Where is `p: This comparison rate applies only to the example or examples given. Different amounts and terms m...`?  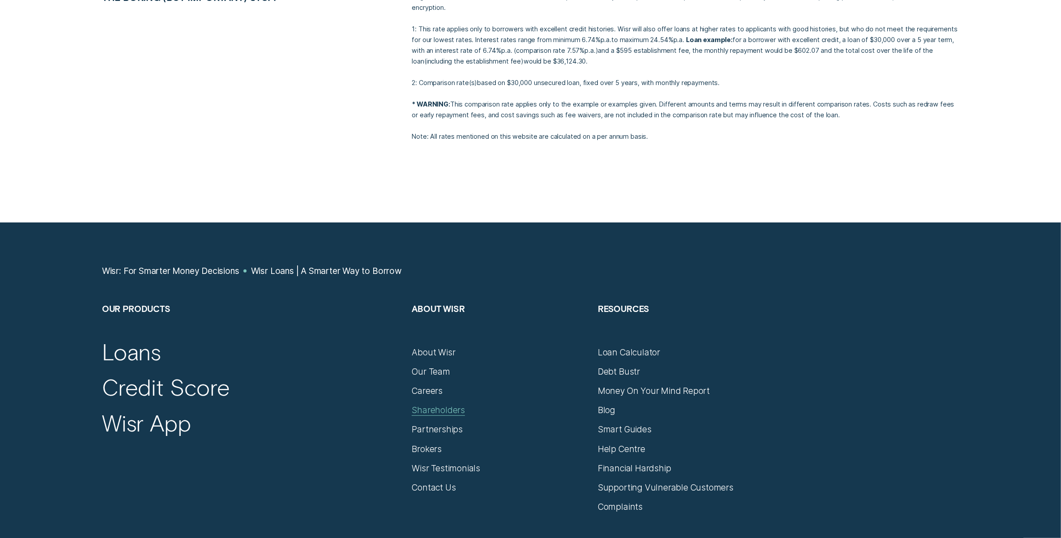 p: This comparison rate applies only to the example or examples given. Different amounts and terms m... is located at coordinates (685, 110).